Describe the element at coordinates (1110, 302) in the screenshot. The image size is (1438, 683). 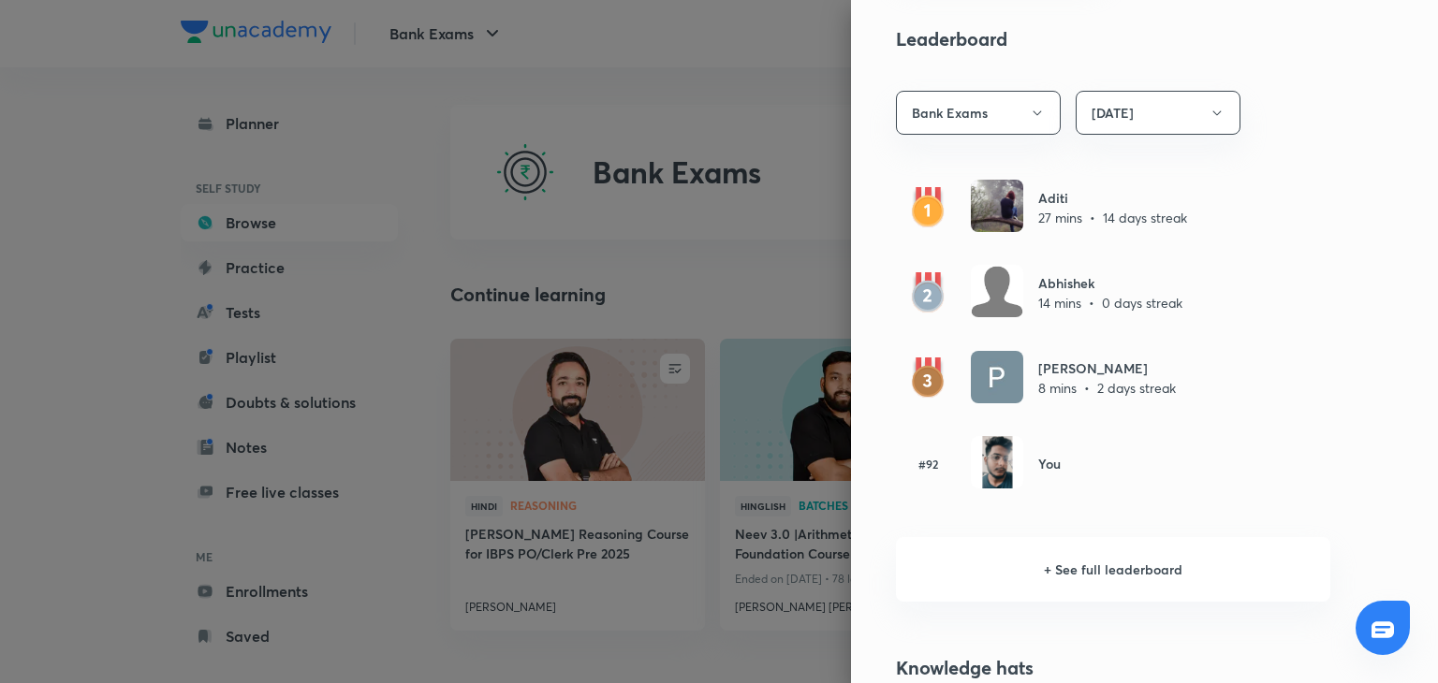
I see `p: 14 mins • 0 days streak` at that location.